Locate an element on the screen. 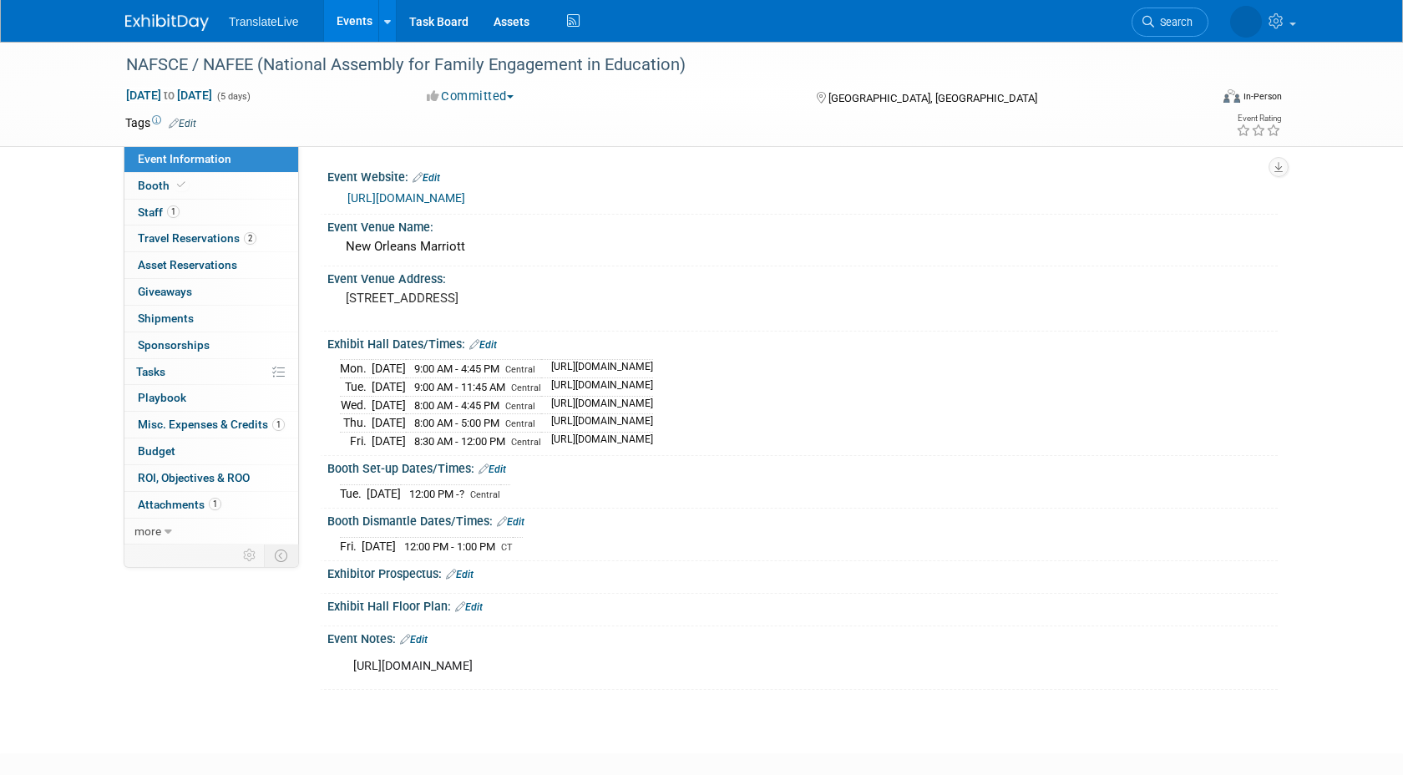  div: Exhibit Hall Dates/Times: is located at coordinates (803, 342).